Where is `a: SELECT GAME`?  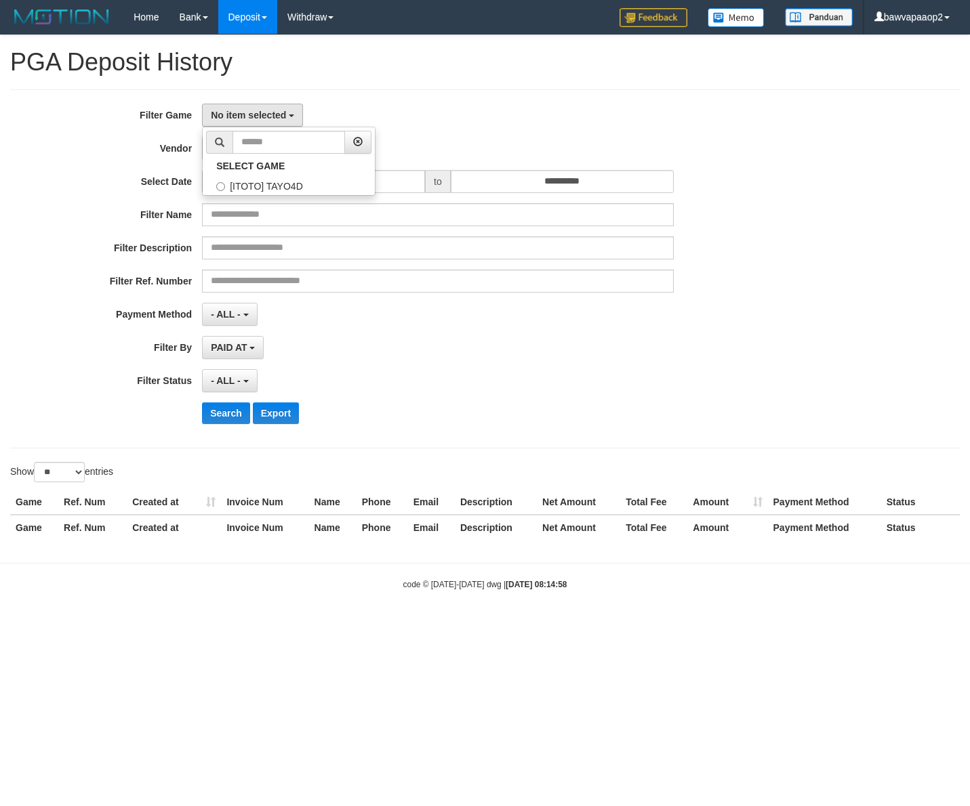 a: SELECT GAME is located at coordinates (289, 166).